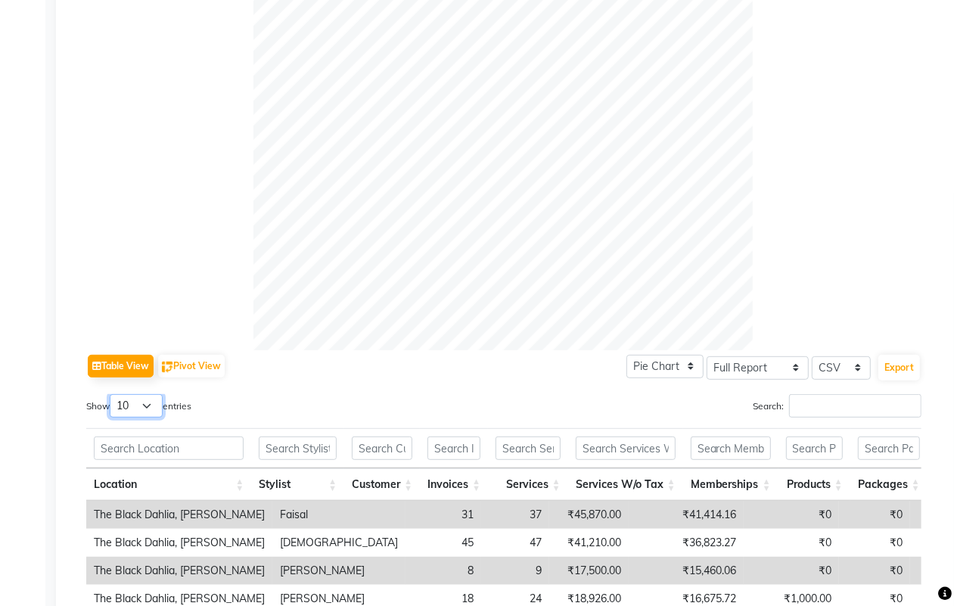 Image resolution: width=954 pixels, height=606 pixels. I want to click on input: Search Services, so click(527, 448).